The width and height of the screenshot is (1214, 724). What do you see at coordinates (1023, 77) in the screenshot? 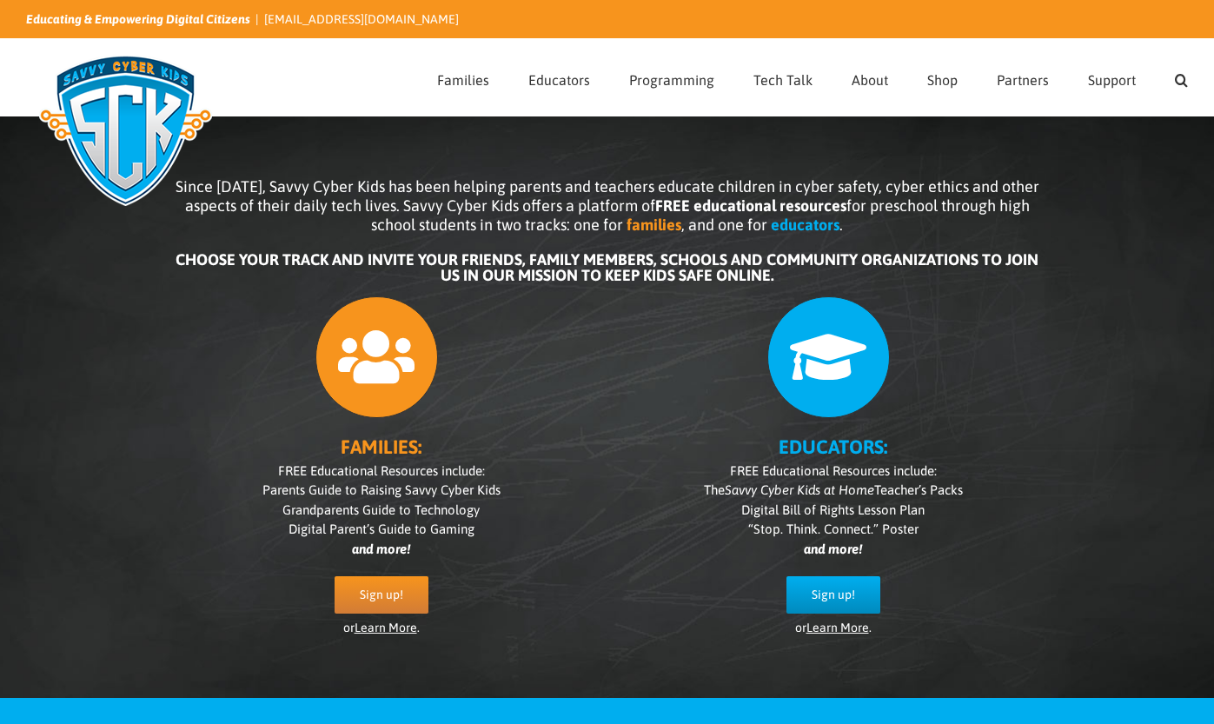
I see `a: Partners` at bounding box center [1023, 77].